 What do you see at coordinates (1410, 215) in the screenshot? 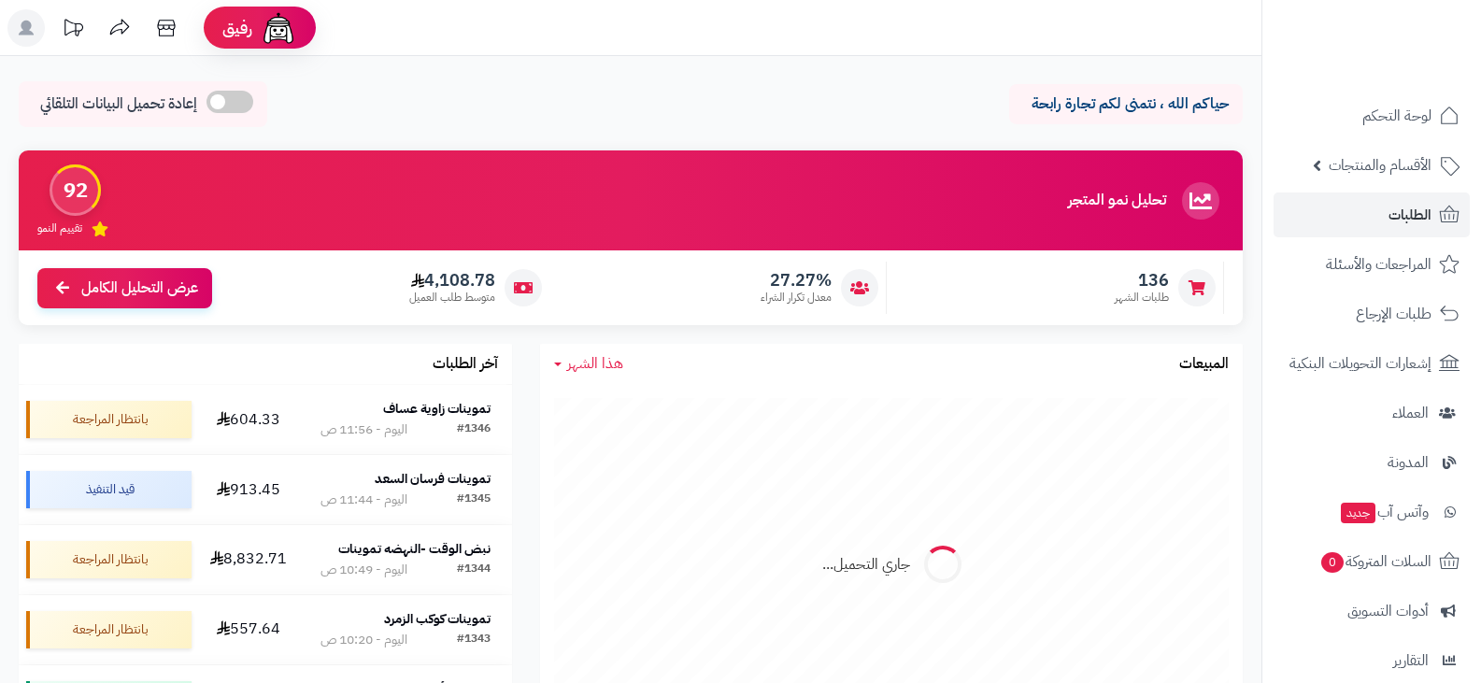
I see `span: الطلبات` at bounding box center [1410, 215].